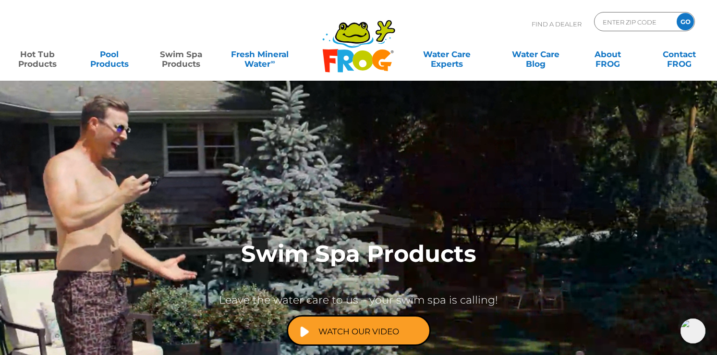 This screenshot has width=717, height=355. I want to click on input: GO, so click(685, 22).